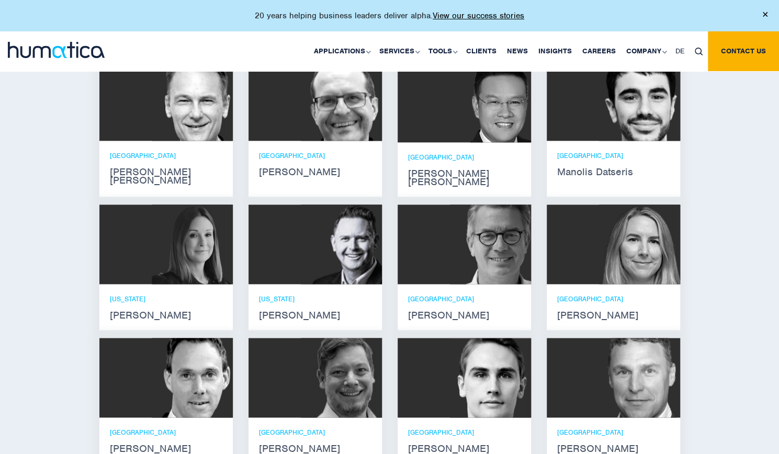  Describe the element at coordinates (639, 101) in the screenshot. I see `img: Manolis Datseris` at that location.